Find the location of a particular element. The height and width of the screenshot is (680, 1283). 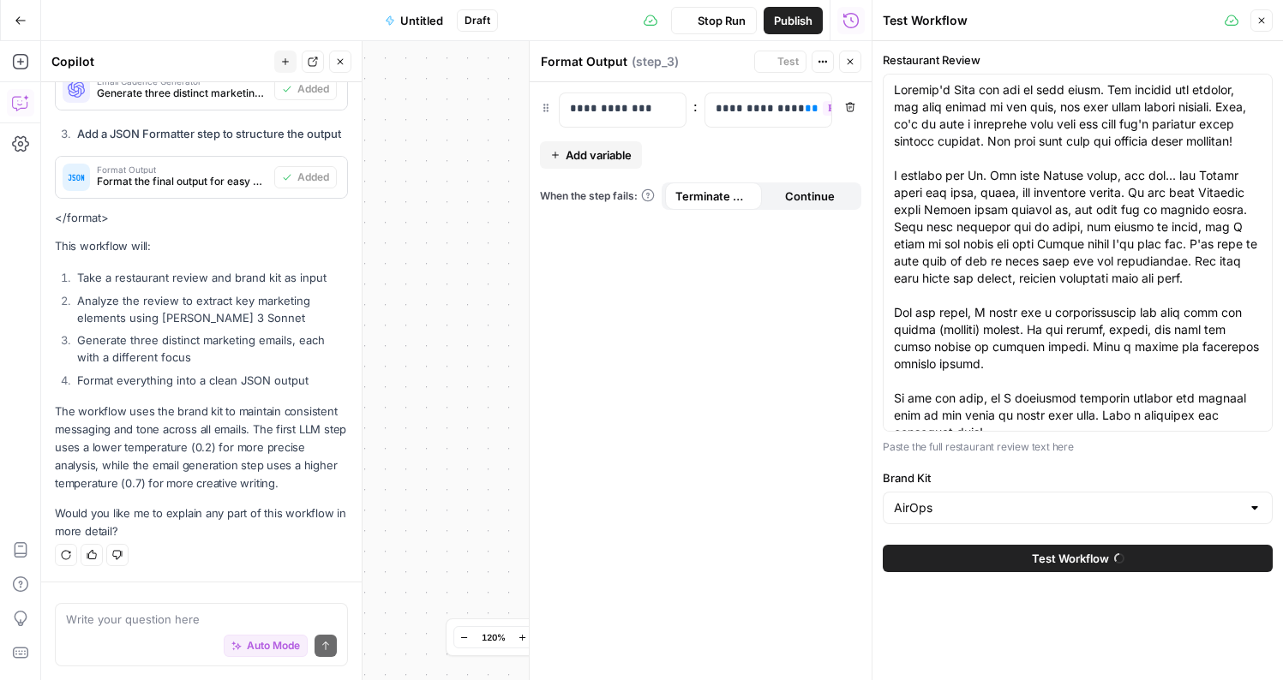

textarea: Format Output is located at coordinates (583, 62).